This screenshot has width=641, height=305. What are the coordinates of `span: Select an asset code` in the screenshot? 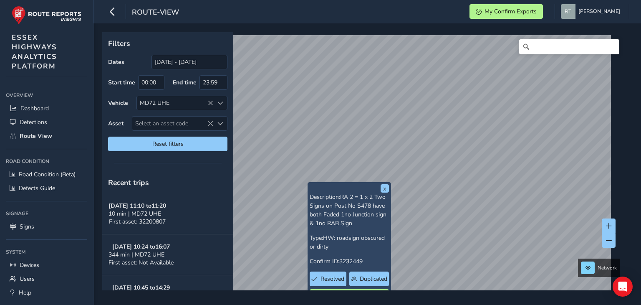 It's located at (173, 123).